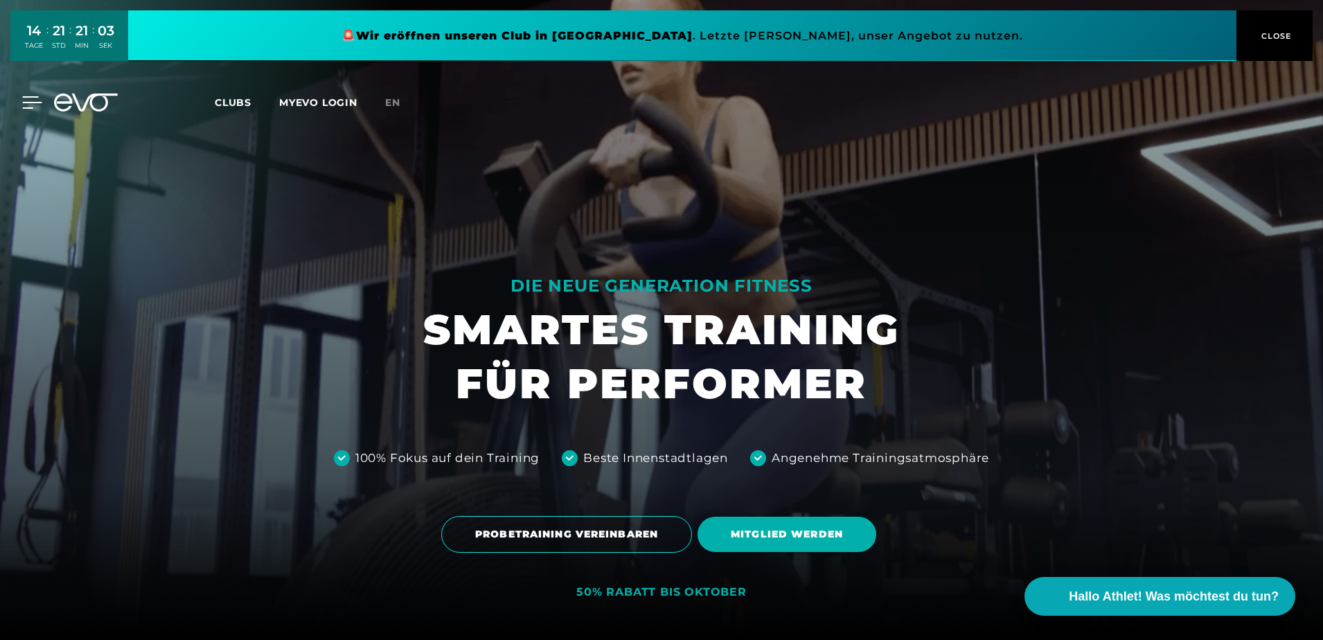  Describe the element at coordinates (789, 534) in the screenshot. I see `a: MITGLIED WERDEN` at that location.